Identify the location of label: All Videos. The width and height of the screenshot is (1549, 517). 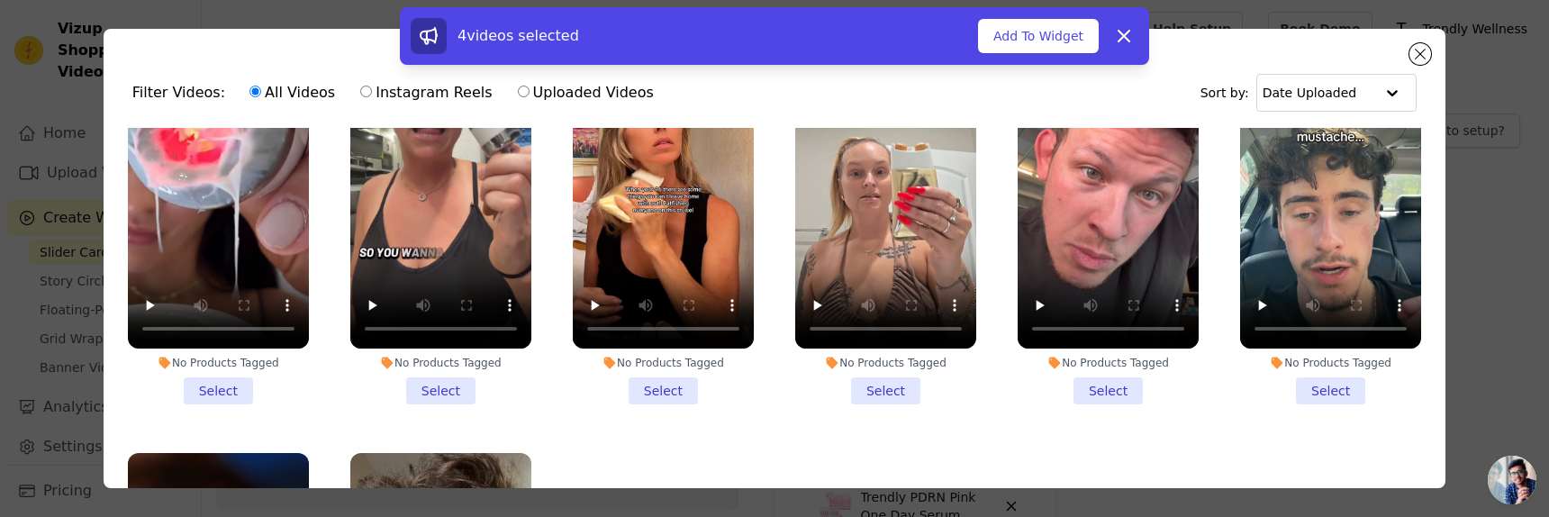
(292, 93).